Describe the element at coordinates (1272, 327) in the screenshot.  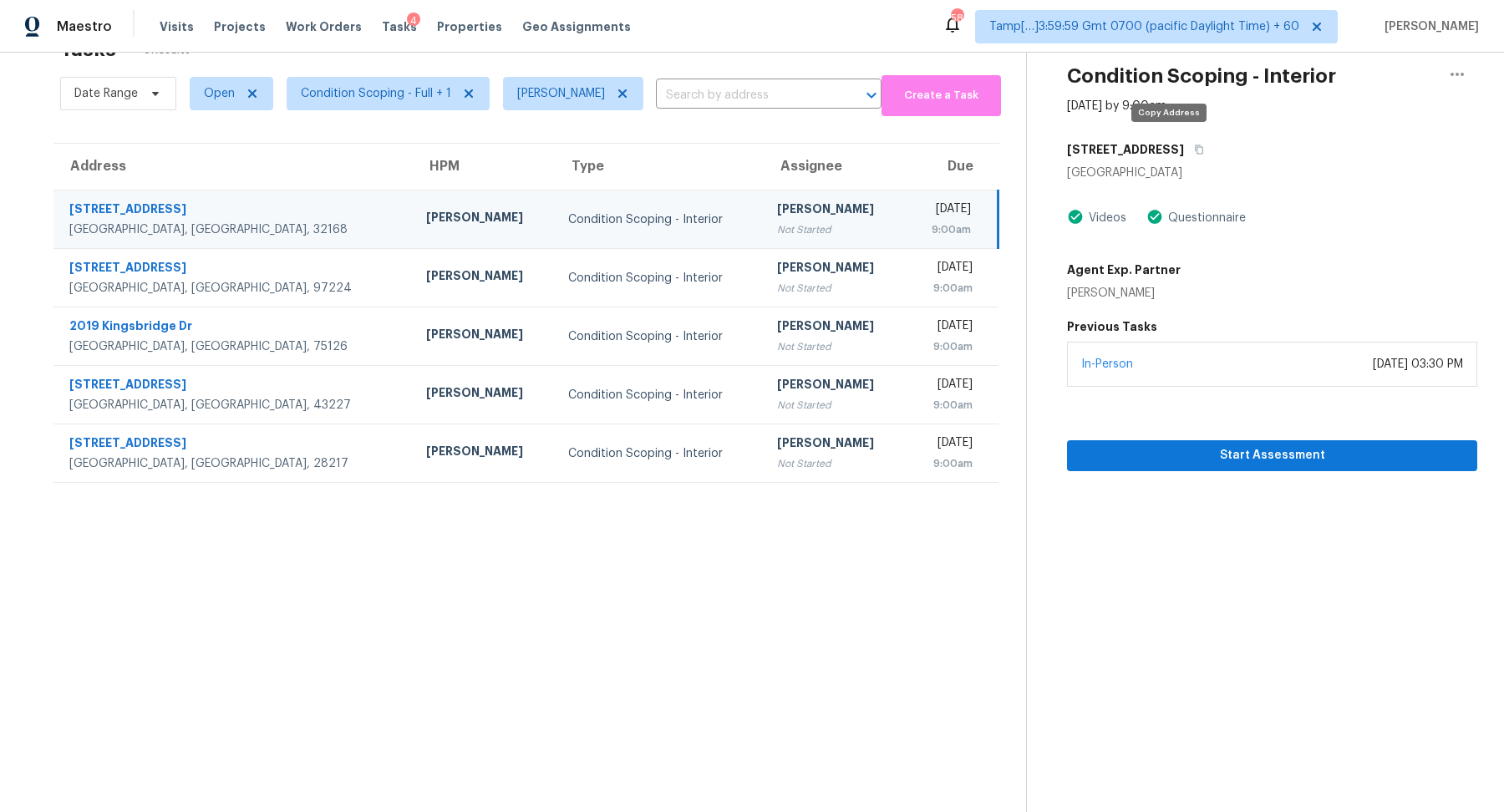
I see `h5: Previous Tasks` at that location.